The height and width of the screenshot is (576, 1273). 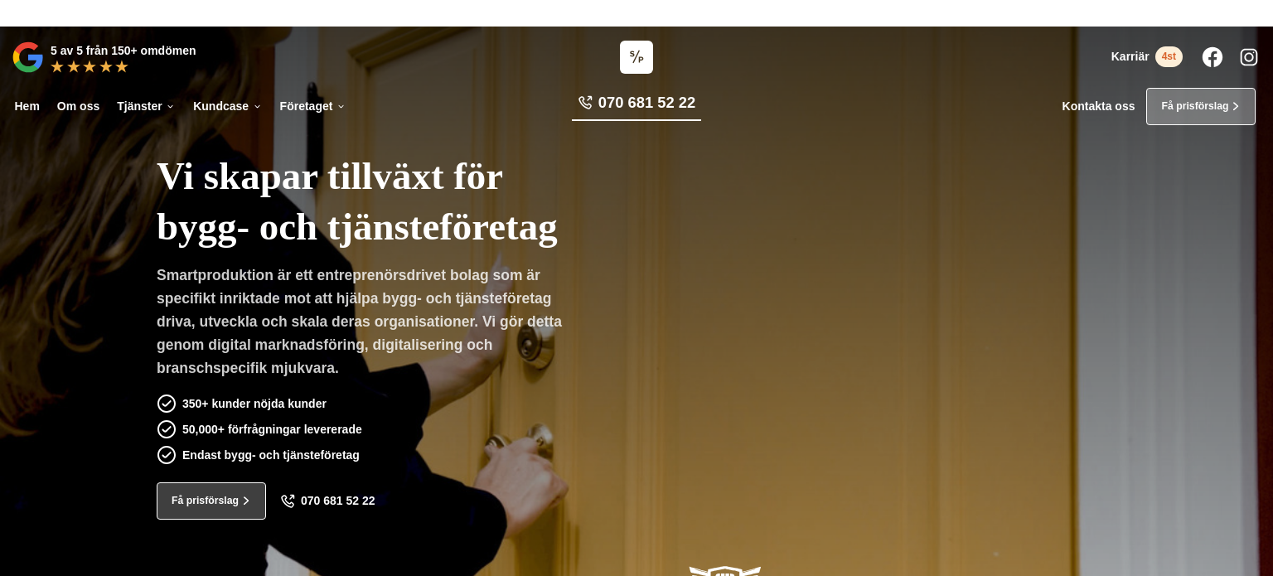 I want to click on span: Karriär, so click(x=1131, y=56).